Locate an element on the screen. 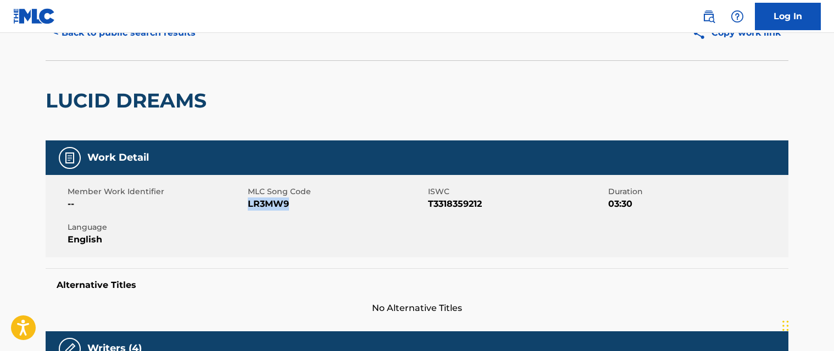 This screenshot has width=834, height=351. div: Help is located at coordinates (737, 16).